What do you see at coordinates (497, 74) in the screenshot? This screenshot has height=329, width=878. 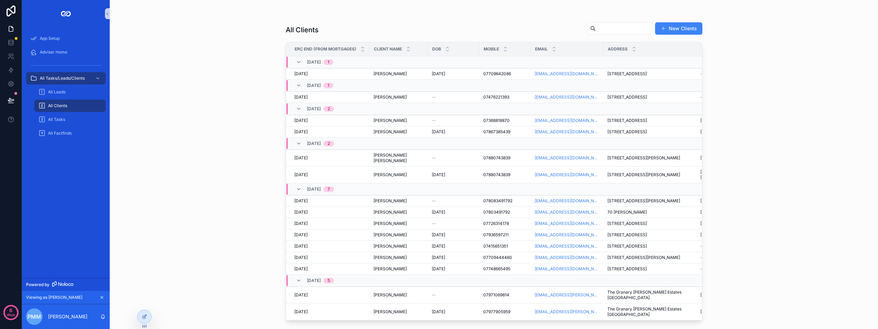 I see `span: 07709842086` at bounding box center [497, 74].